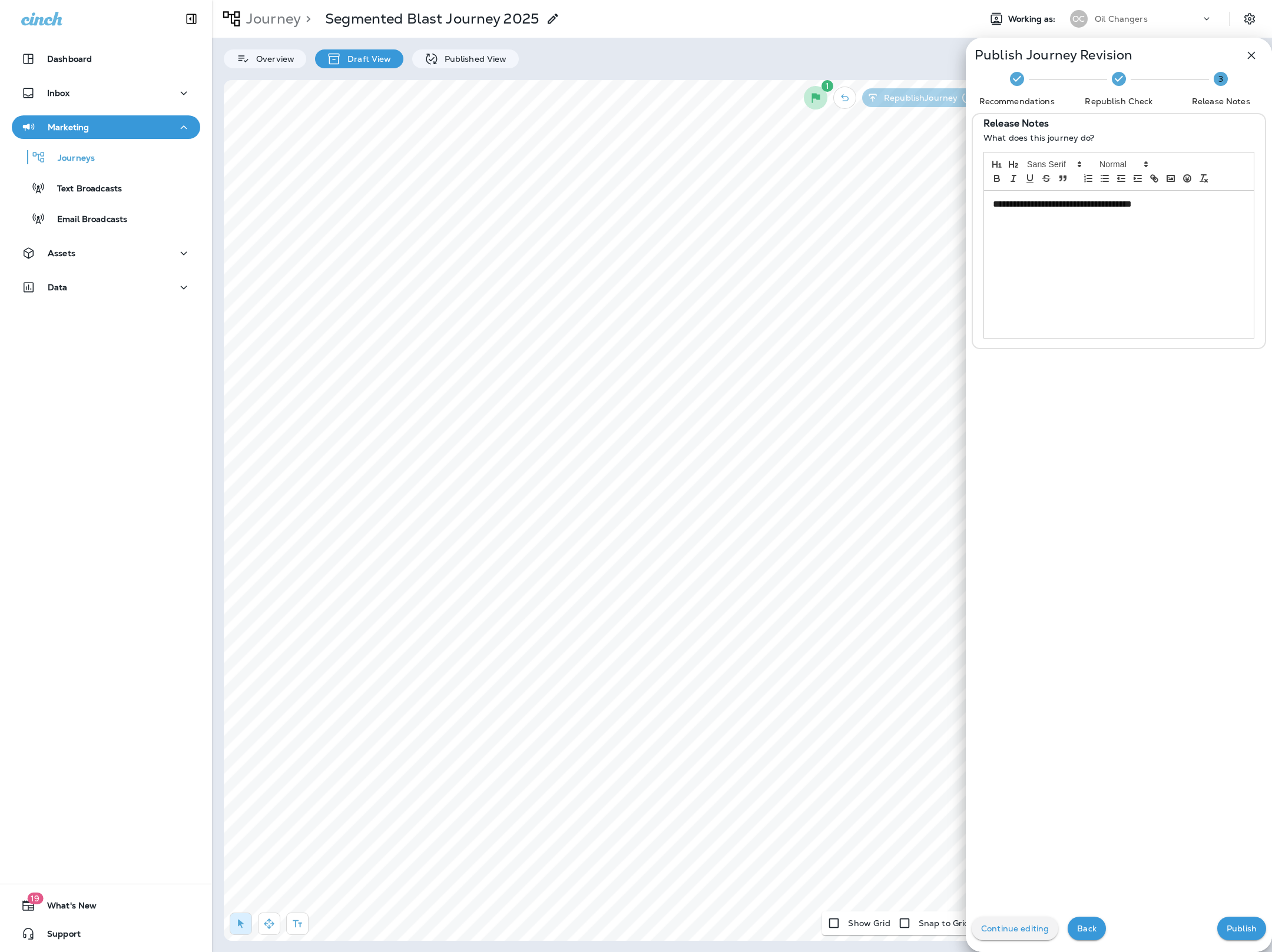 This screenshot has height=952, width=1272. I want to click on text: 3, so click(1220, 79).